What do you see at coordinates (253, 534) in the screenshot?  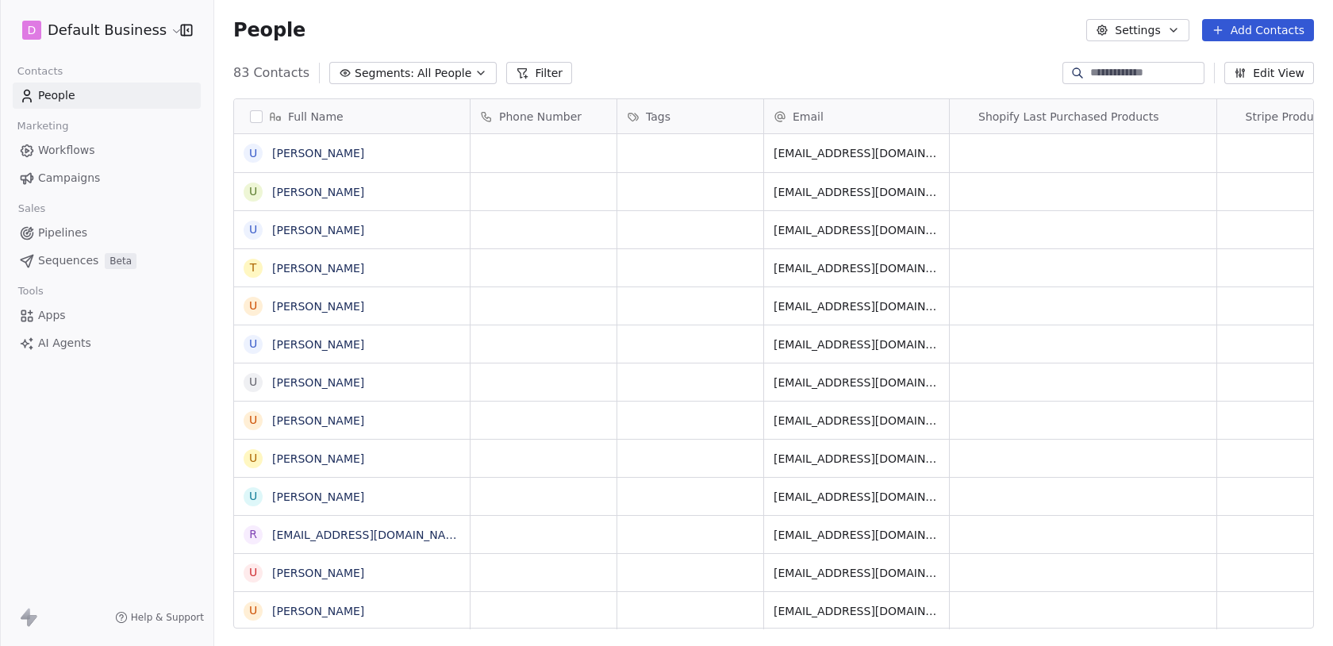 I see `div: r` at bounding box center [253, 534].